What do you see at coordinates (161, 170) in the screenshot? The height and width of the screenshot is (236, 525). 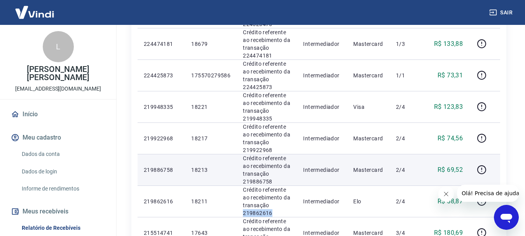 I see `p: 219886758` at bounding box center [161, 170].